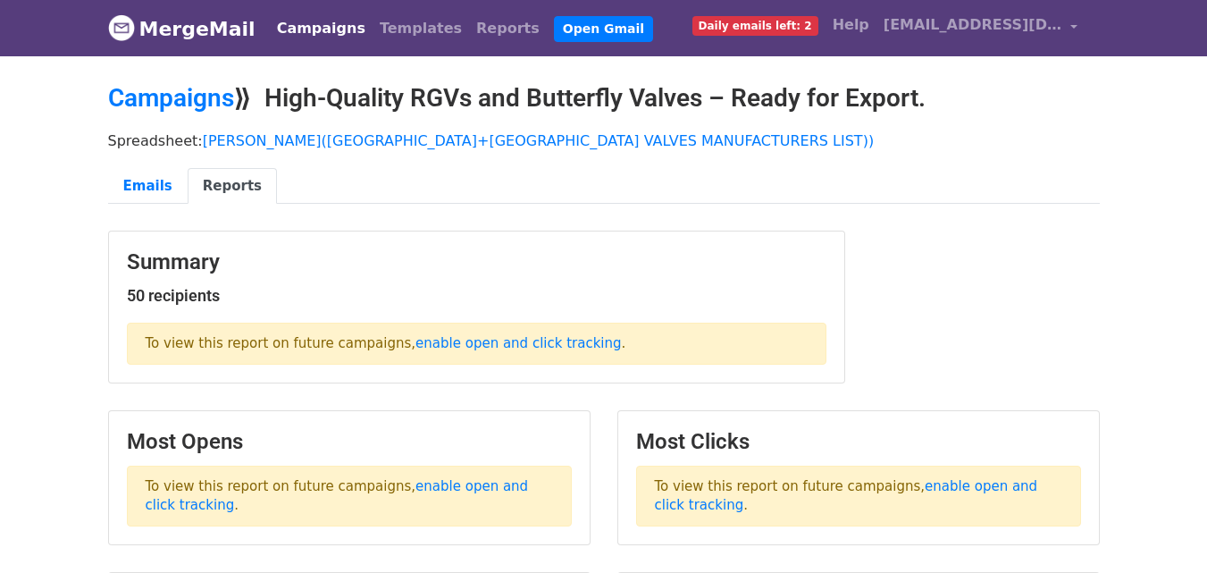  What do you see at coordinates (603, 29) in the screenshot?
I see `a: Open Gmail` at bounding box center [603, 29].